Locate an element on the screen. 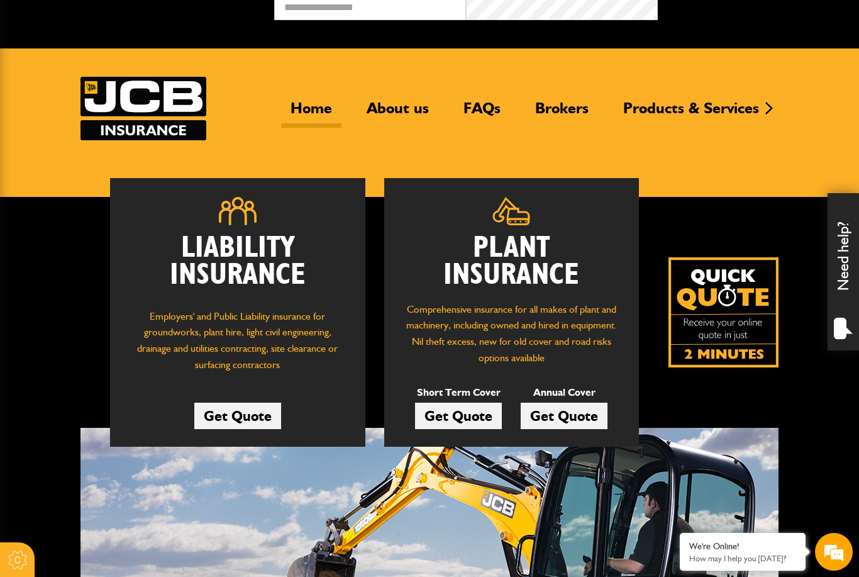 This screenshot has width=859, height=577. div: Need help? is located at coordinates (844, 272).